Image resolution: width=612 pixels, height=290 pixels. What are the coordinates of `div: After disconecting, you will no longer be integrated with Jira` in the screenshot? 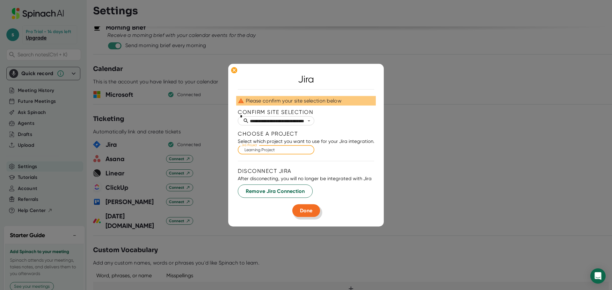 It's located at (306, 179).